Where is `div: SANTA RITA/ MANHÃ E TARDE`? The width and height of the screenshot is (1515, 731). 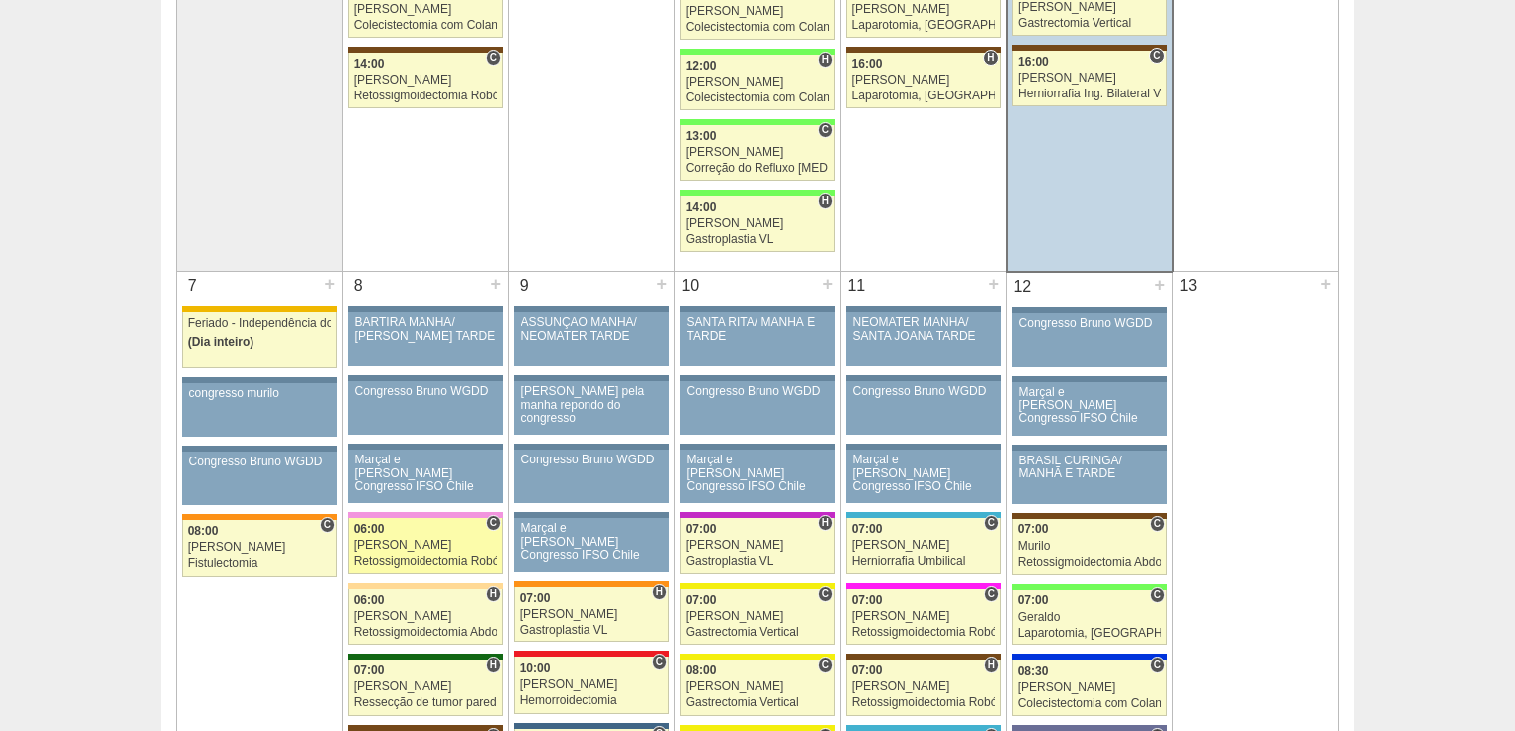
div: SANTA RITA/ MANHÃ E TARDE is located at coordinates (758, 329).